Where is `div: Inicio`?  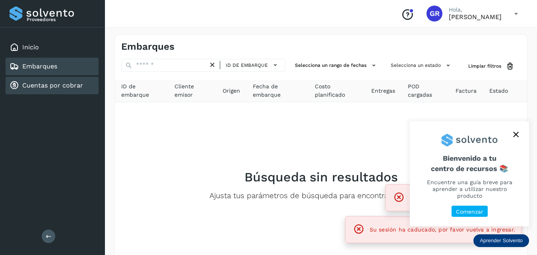
div: Inicio is located at coordinates (52, 47).